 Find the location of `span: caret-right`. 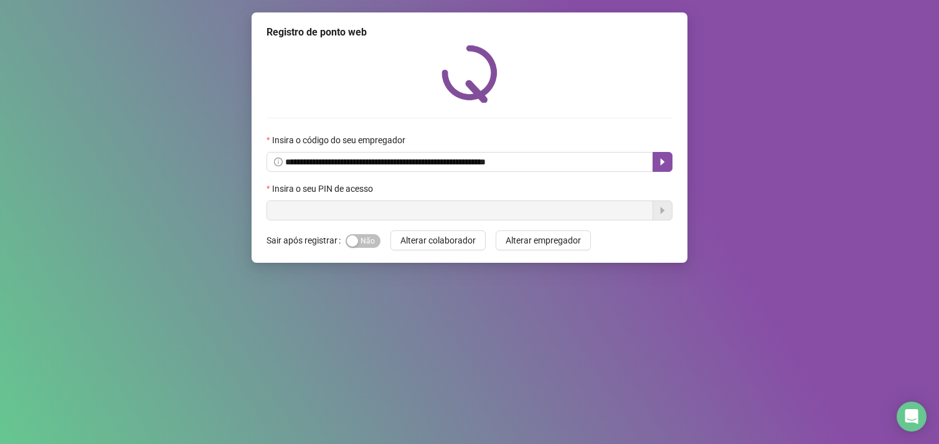

span: caret-right is located at coordinates (662, 162).